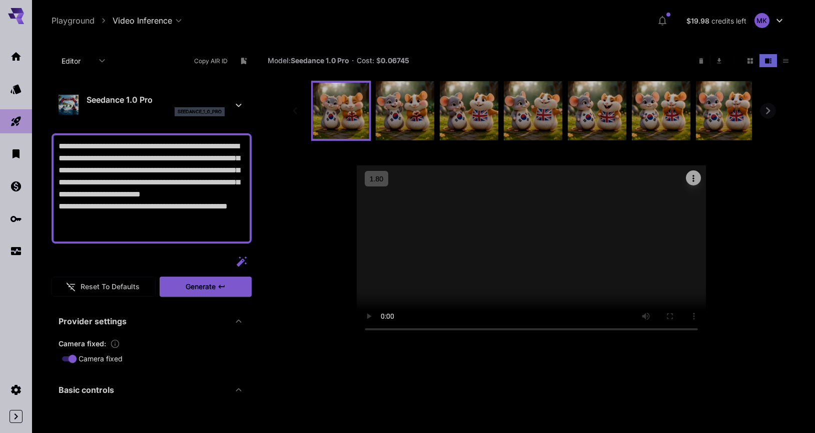  I want to click on span: Video Inference, so click(142, 21).